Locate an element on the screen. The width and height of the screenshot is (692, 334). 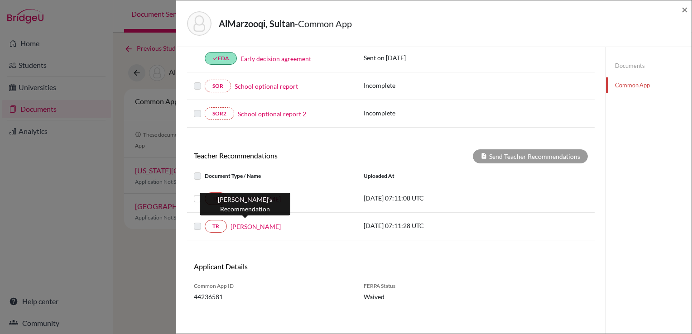
a: Early decision agreement is located at coordinates (276, 58).